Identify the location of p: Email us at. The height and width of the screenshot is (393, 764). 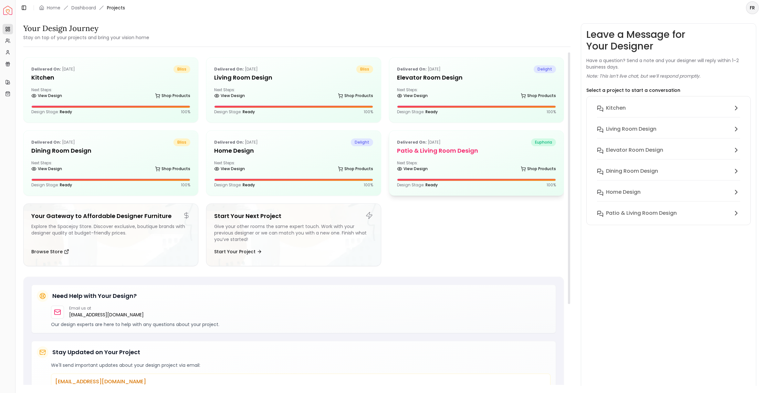
(106, 308).